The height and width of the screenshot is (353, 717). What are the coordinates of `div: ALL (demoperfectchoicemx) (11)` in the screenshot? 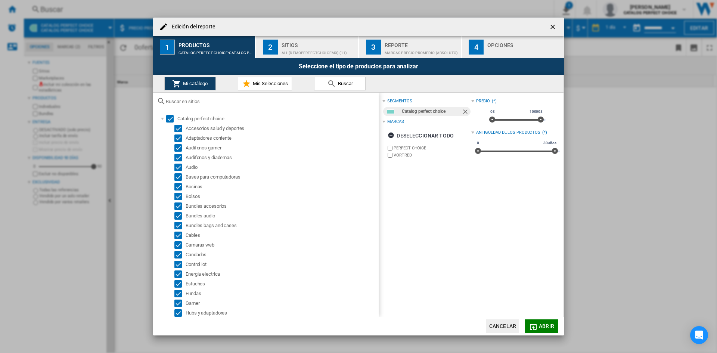 It's located at (318, 51).